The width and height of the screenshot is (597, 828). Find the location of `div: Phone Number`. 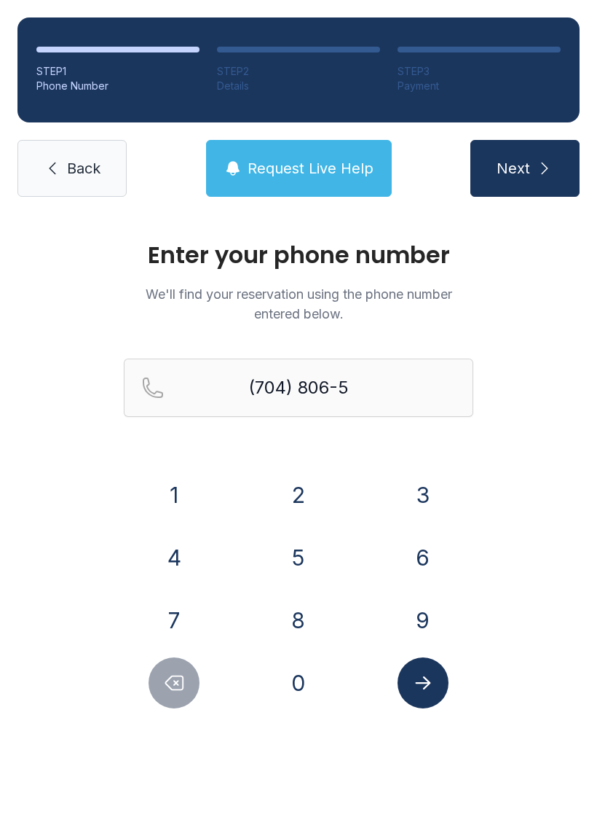

div: Phone Number is located at coordinates (118, 86).